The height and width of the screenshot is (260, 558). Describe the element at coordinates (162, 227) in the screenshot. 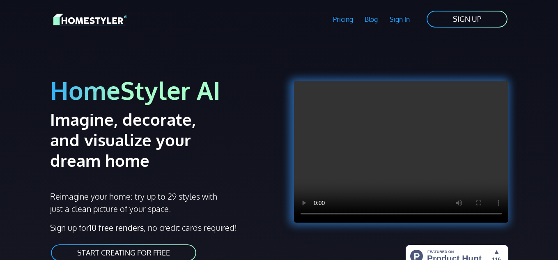

I see `p: Sign up for , no credit cards required!` at that location.